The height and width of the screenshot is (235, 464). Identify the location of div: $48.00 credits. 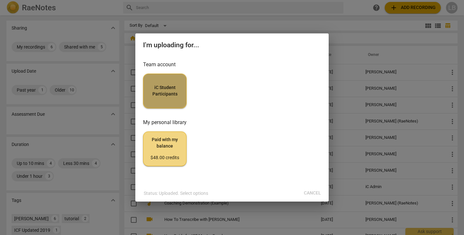
(165, 158).